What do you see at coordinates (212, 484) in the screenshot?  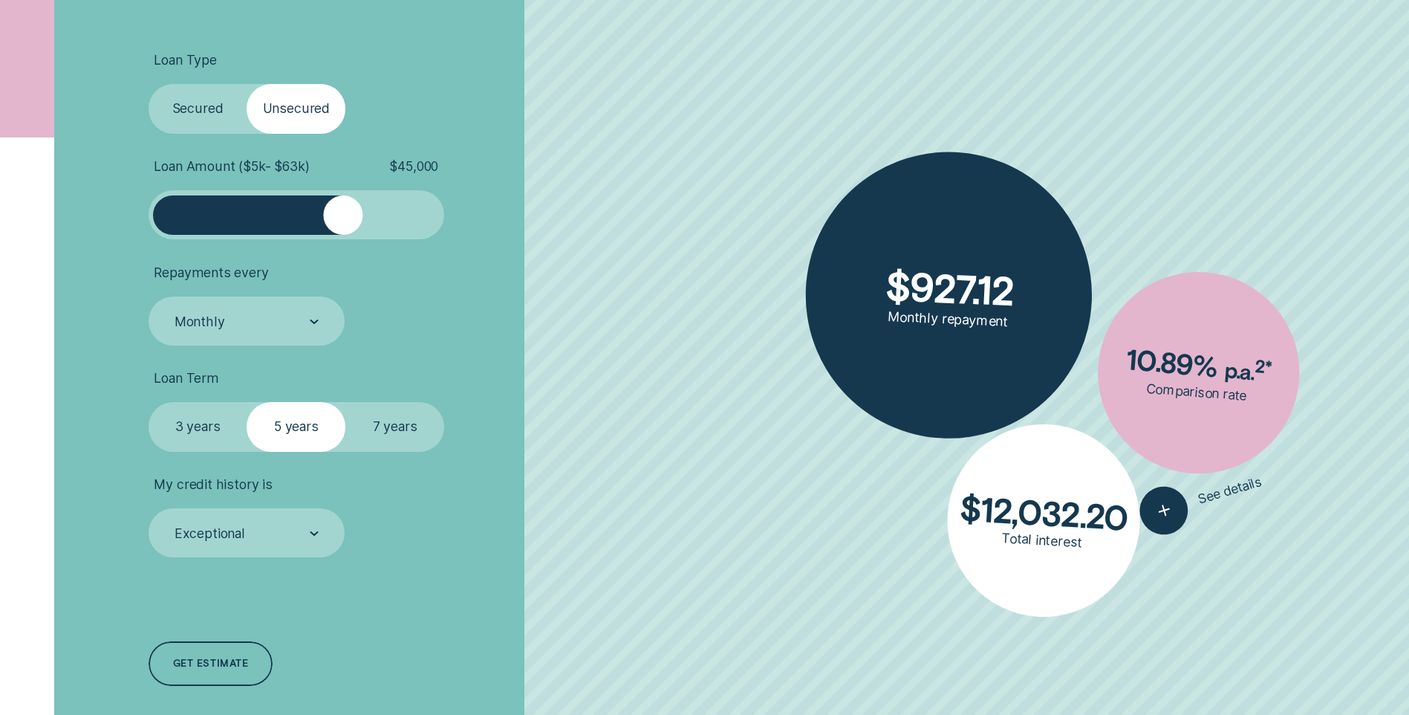 I see `span: My credit history is` at bounding box center [212, 484].